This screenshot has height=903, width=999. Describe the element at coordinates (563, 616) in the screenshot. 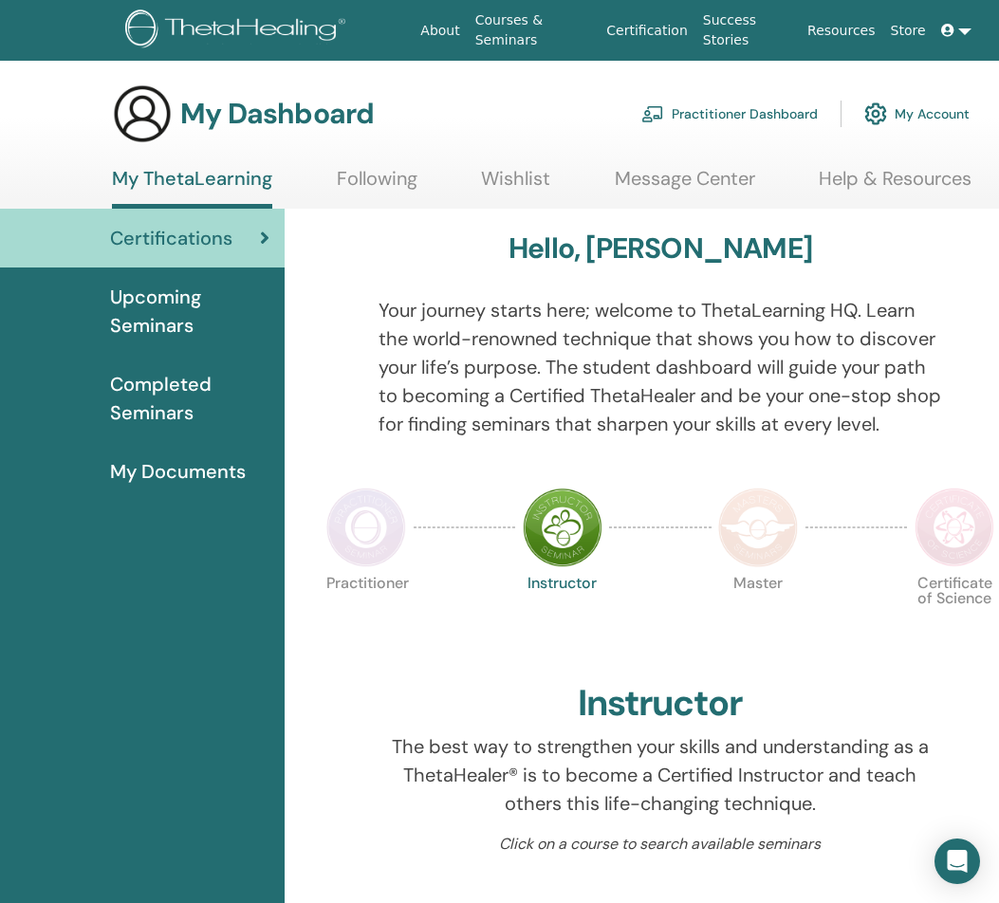

I see `p: Instructor` at that location.